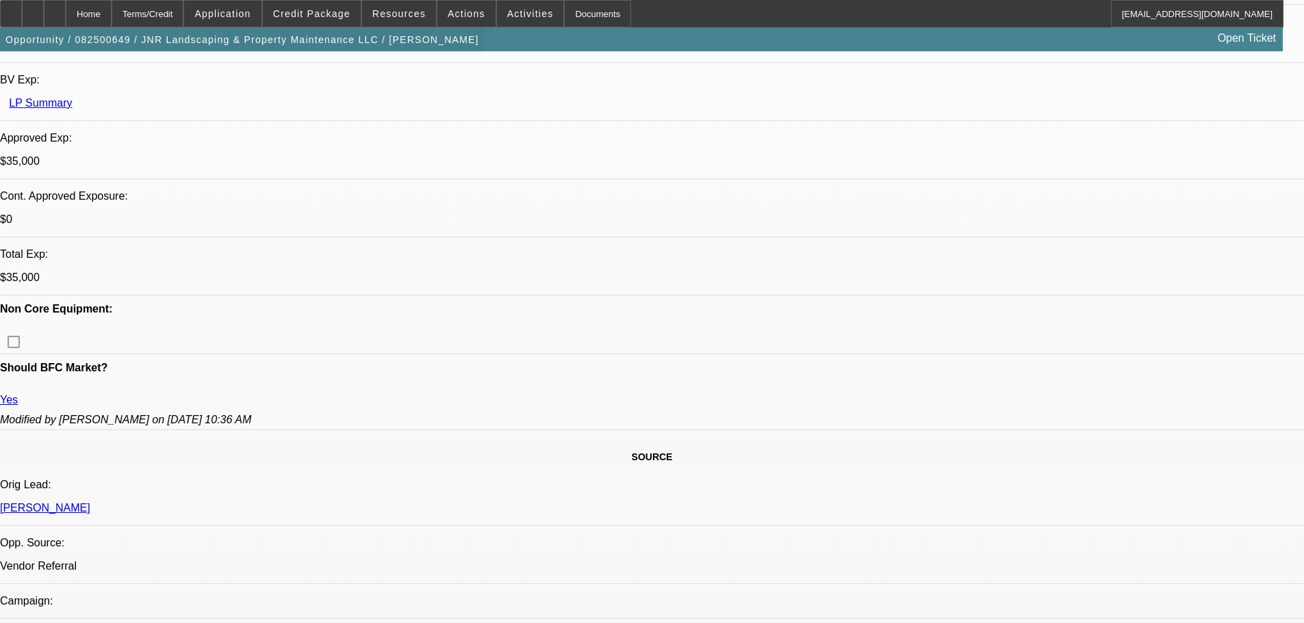  Describe the element at coordinates (399, 14) in the screenshot. I see `button: Resources` at that location.